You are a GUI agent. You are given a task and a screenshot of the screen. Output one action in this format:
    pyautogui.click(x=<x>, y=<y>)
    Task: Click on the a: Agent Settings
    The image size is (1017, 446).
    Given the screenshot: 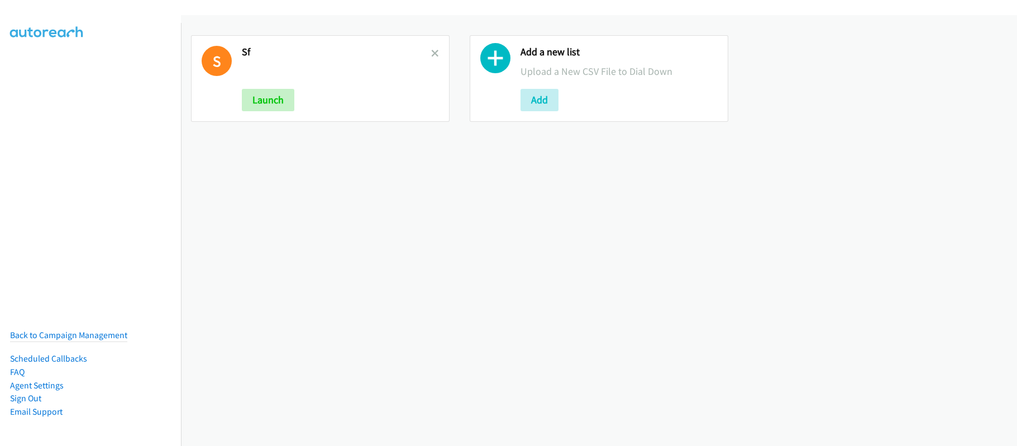 What is the action you would take?
    pyautogui.click(x=37, y=385)
    